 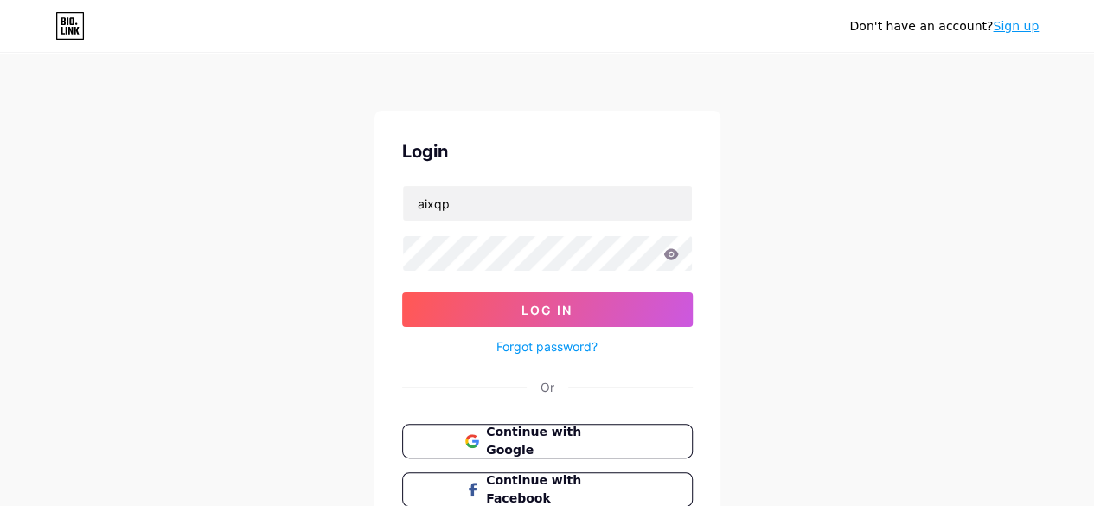 What do you see at coordinates (546, 310) in the screenshot?
I see `span: Log In` at bounding box center [546, 310].